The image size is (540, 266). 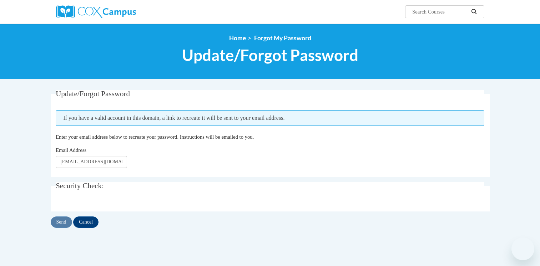 What do you see at coordinates (440, 12) in the screenshot?
I see `input: Search Courses` at bounding box center [440, 12].